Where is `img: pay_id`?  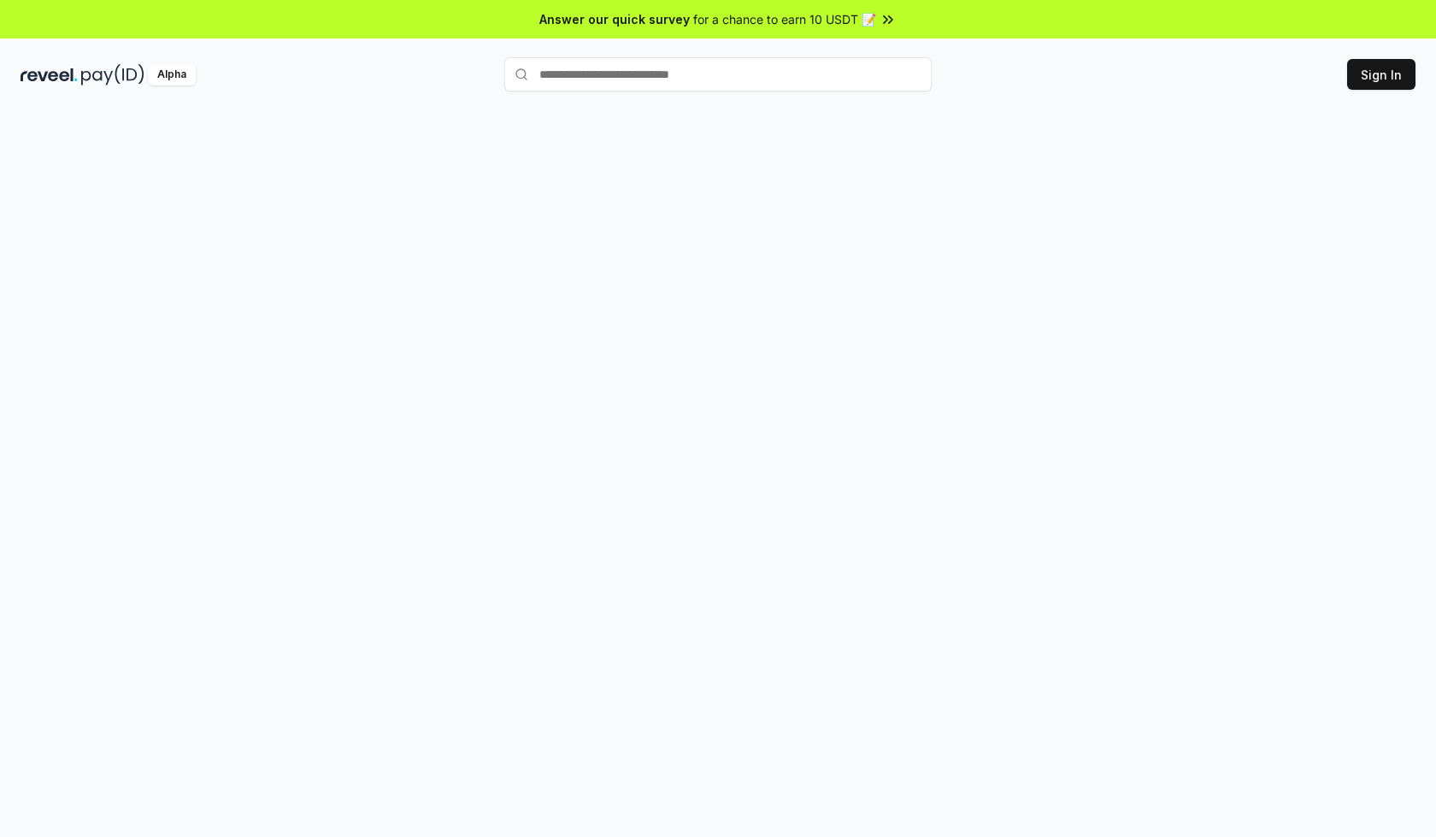 img: pay_id is located at coordinates (113, 74).